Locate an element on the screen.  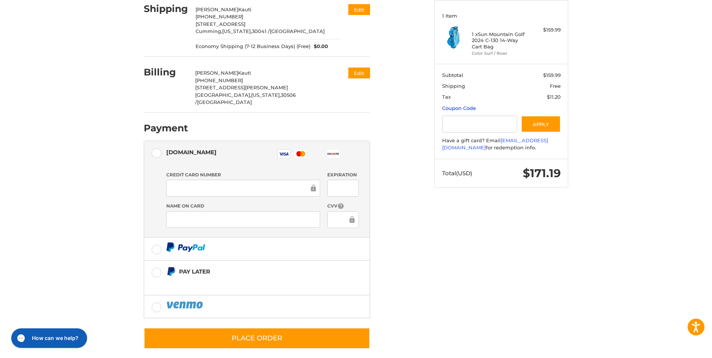
span: Free is located at coordinates (555, 86).